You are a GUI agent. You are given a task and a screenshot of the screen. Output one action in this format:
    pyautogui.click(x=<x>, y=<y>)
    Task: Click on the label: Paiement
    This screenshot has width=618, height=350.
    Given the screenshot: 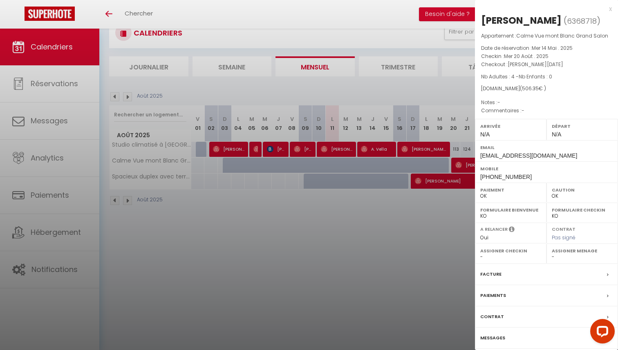 What is the action you would take?
    pyautogui.click(x=511, y=190)
    